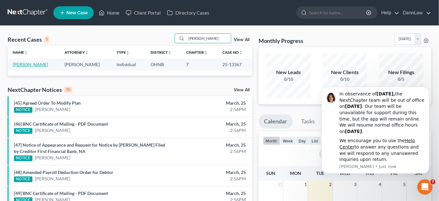  What do you see at coordinates (143, 13) in the screenshot?
I see `a: Client Portal` at bounding box center [143, 13].